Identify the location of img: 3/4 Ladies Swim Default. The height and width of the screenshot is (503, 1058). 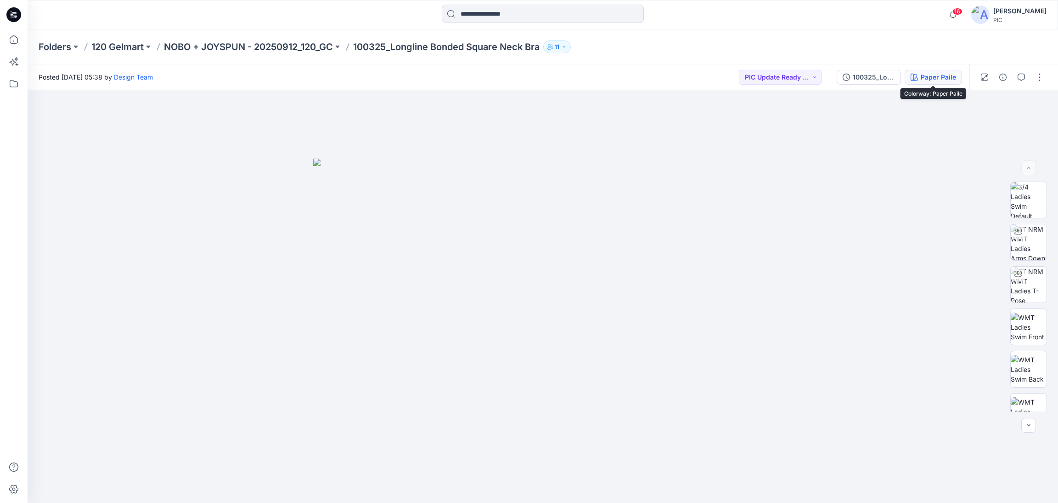
(1029, 200).